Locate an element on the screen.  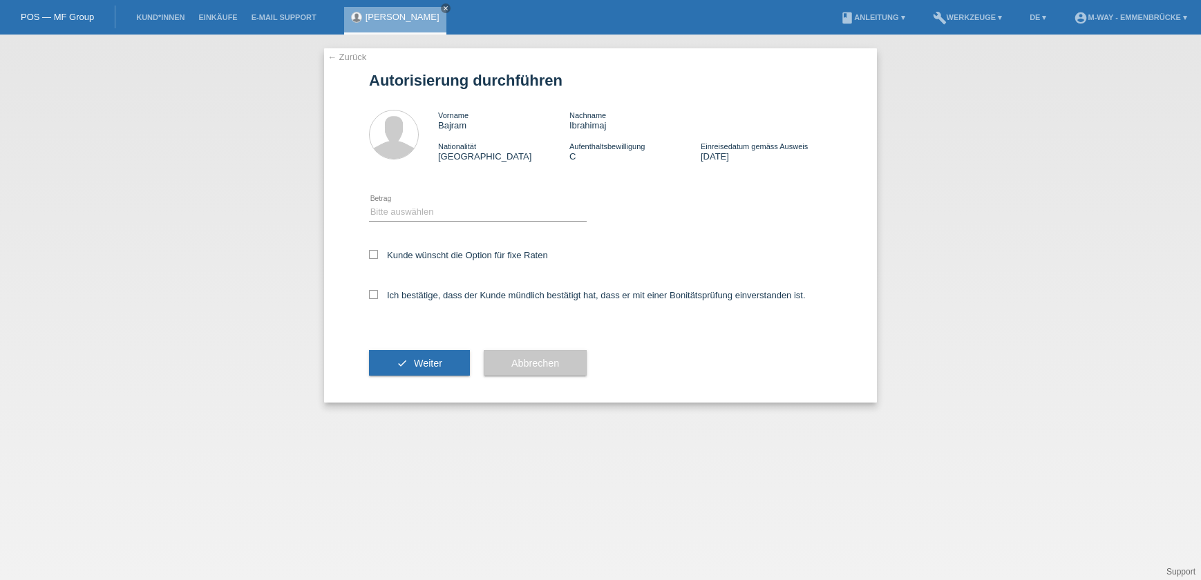
a: Einkäufe is located at coordinates (218, 17).